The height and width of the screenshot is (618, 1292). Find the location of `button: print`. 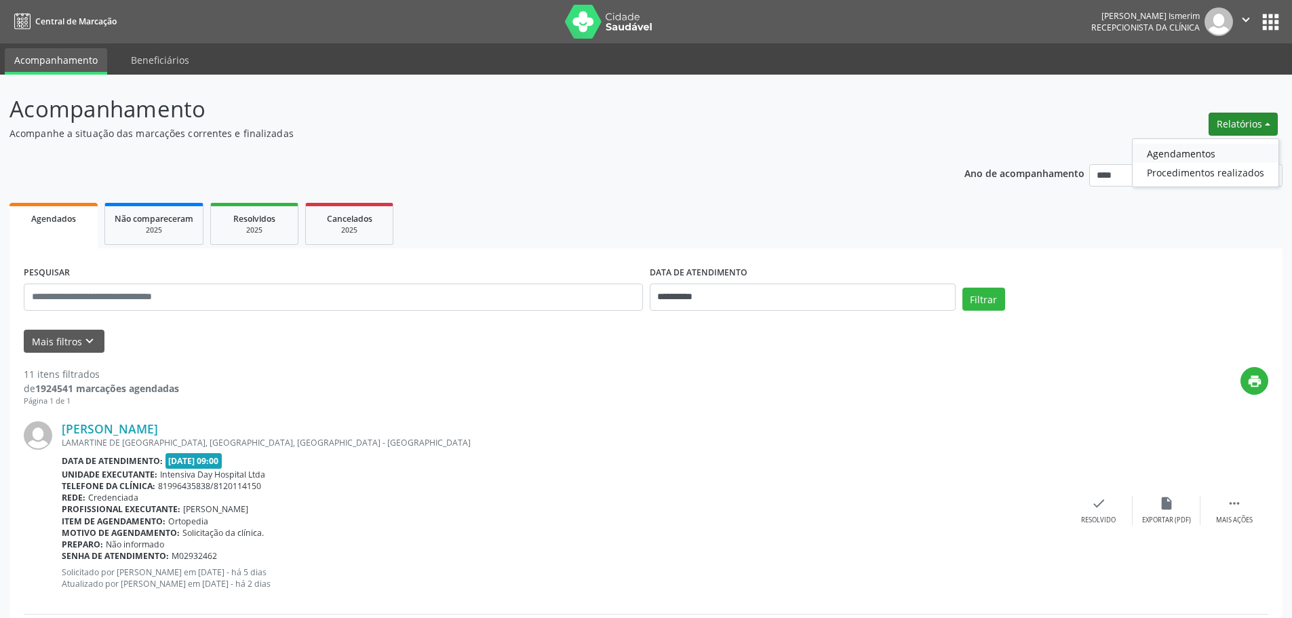

button: print is located at coordinates (1254, 380).